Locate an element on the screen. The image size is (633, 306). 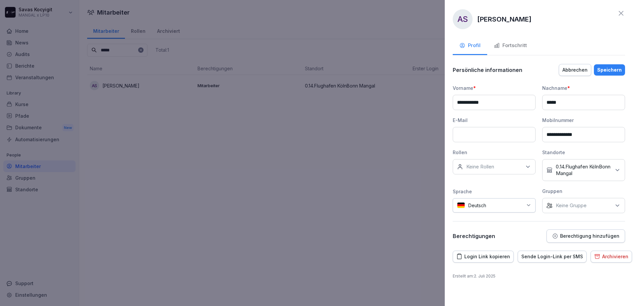
button: Login Link kopieren is located at coordinates (483, 257).